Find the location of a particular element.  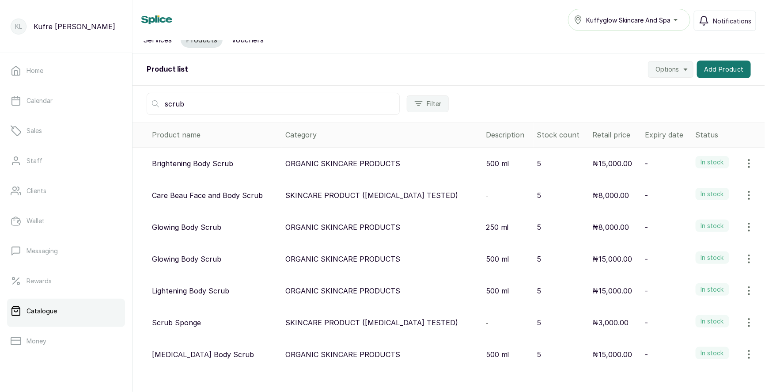

a: Rewards is located at coordinates (66, 281).